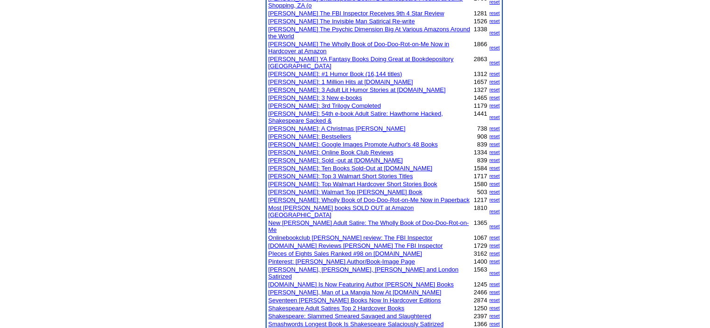 The height and width of the screenshot is (328, 710). Describe the element at coordinates (480, 253) in the screenshot. I see `font: 3162` at that location.